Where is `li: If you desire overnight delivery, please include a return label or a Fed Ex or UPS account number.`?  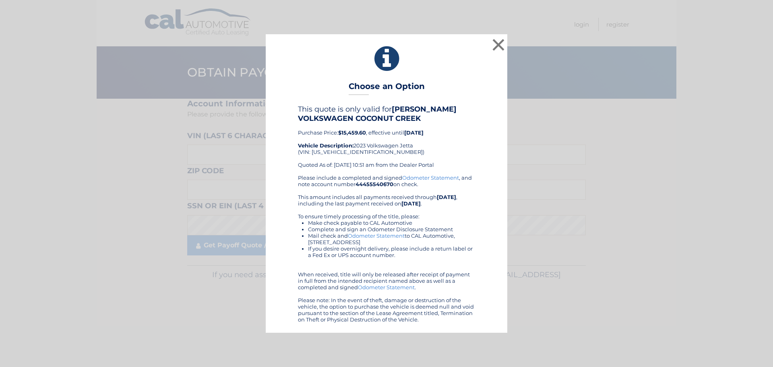
li: If you desire overnight delivery, please include a return label or a Fed Ex or UPS account number. is located at coordinates (391, 252).